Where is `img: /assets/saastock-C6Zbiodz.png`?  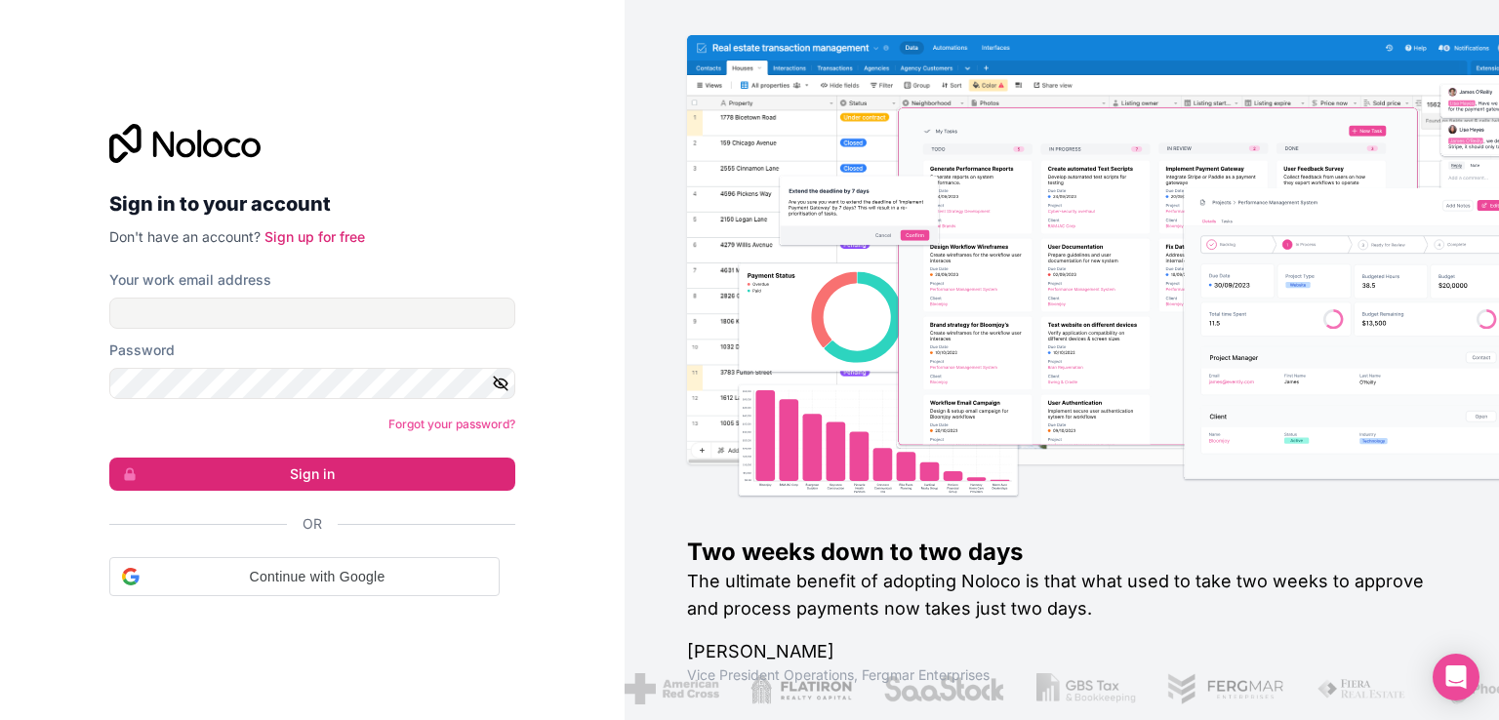
img: /assets/saastock-C6Zbiodz.png is located at coordinates (921, 689).